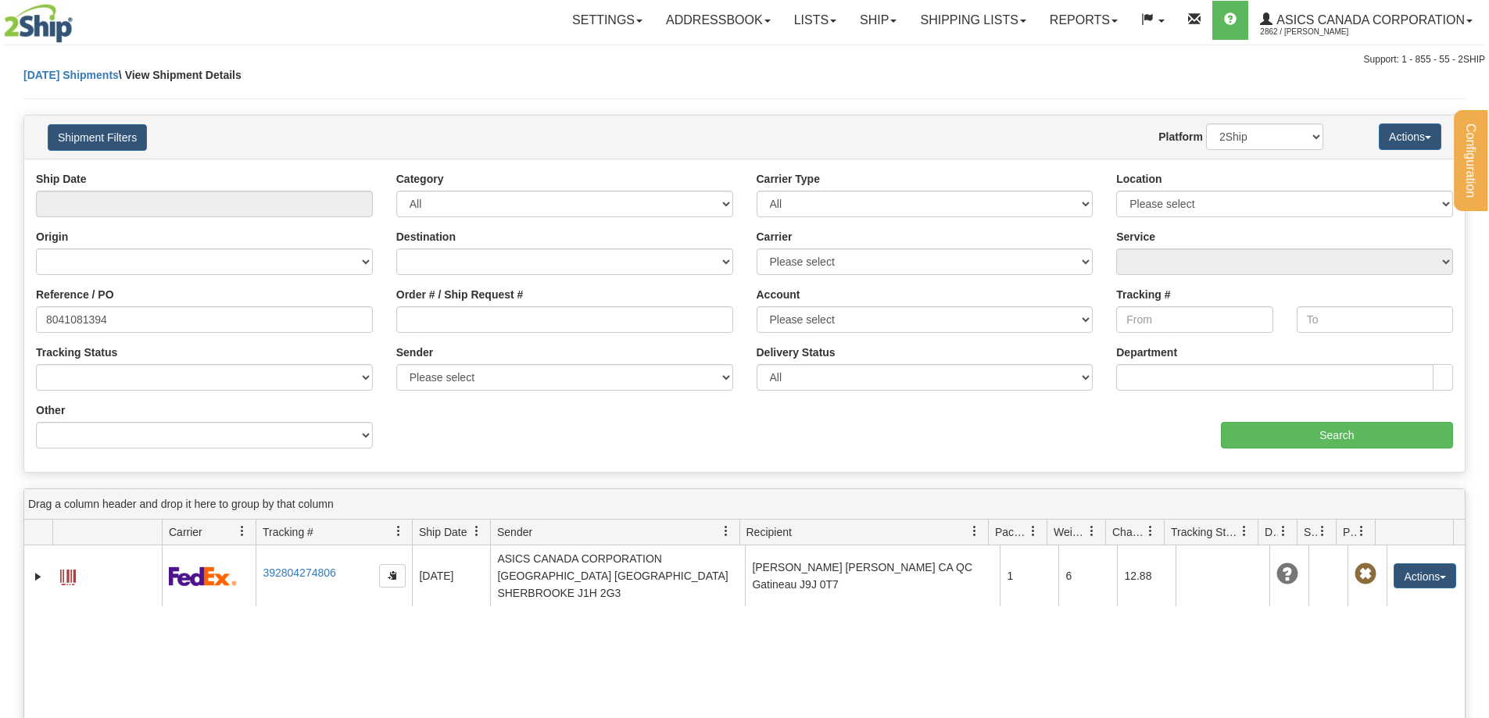  What do you see at coordinates (718, 20) in the screenshot?
I see `a: Addressbook` at bounding box center [718, 20].